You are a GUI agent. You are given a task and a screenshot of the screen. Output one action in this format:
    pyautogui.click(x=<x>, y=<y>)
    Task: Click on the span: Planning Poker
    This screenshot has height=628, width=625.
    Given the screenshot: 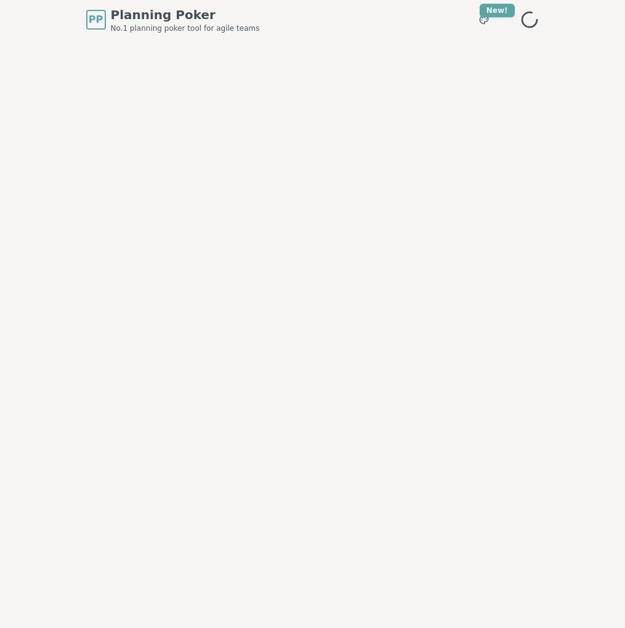 What is the action you would take?
    pyautogui.click(x=185, y=15)
    